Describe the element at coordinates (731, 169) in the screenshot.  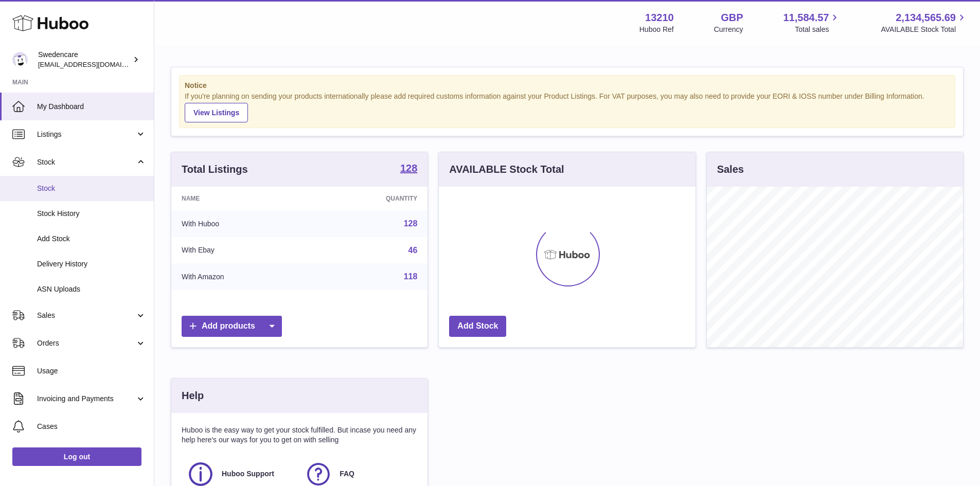
I see `h3: Sales` at that location.